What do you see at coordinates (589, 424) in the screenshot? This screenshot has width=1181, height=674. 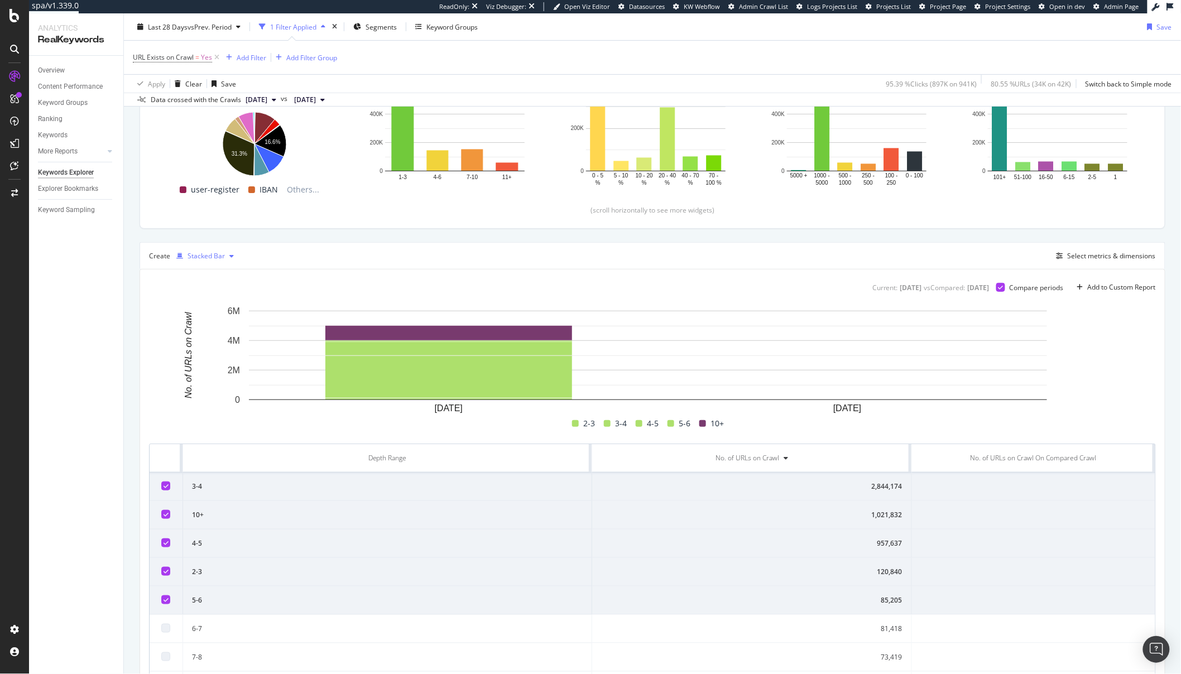 I see `span: 2-3` at bounding box center [589, 424].